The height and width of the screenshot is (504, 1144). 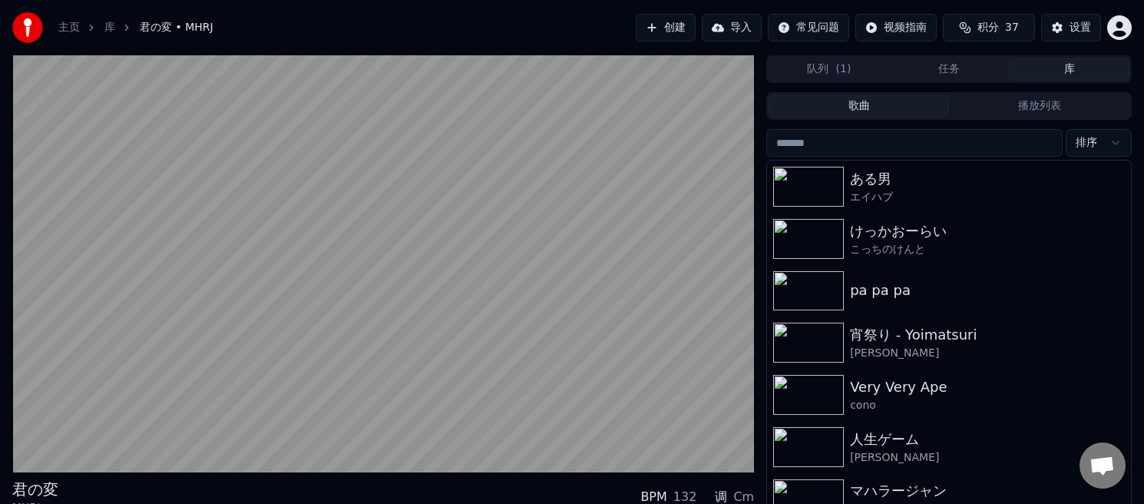 I want to click on button: 常见问题, so click(x=809, y=28).